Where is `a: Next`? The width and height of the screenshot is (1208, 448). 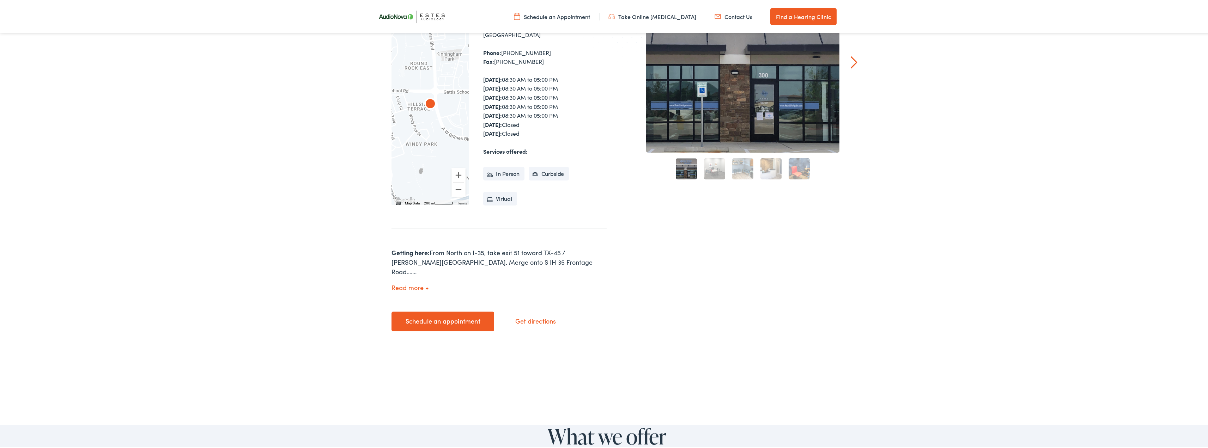 a: Next is located at coordinates (854, 61).